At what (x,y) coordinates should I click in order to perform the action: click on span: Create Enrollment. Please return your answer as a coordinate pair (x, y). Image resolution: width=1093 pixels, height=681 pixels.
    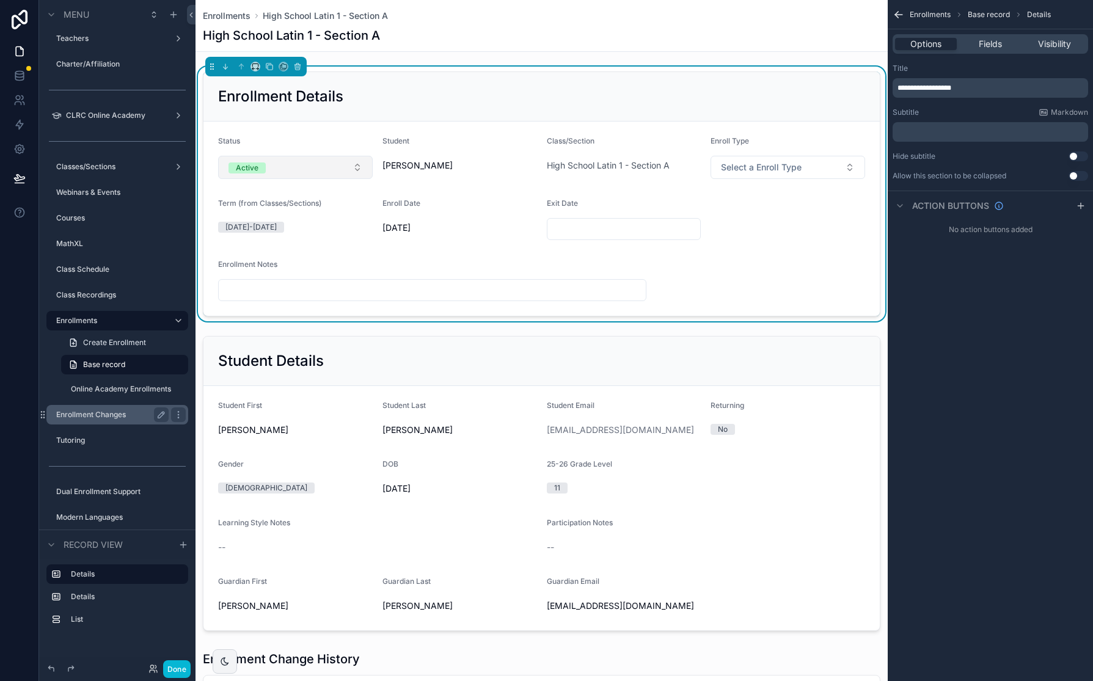
    Looking at the image, I should click on (114, 343).